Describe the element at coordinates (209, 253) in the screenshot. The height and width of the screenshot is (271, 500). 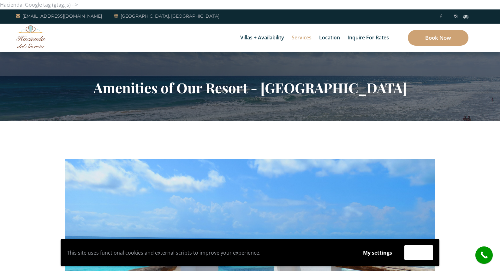
I see `p: This site uses functional cookies and external scripts to improve your experience.` at that location.